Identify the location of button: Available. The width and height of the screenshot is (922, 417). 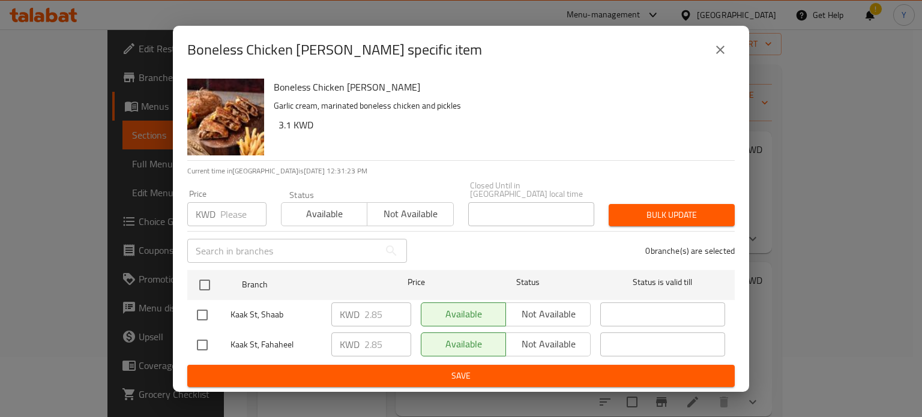
(324, 214).